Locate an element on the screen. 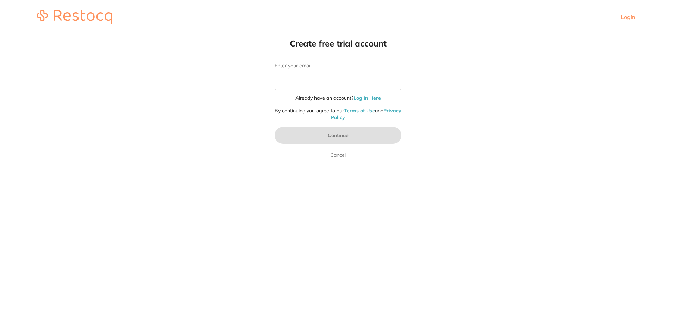 This screenshot has height=333, width=676. p: Already have an account? is located at coordinates (338, 98).